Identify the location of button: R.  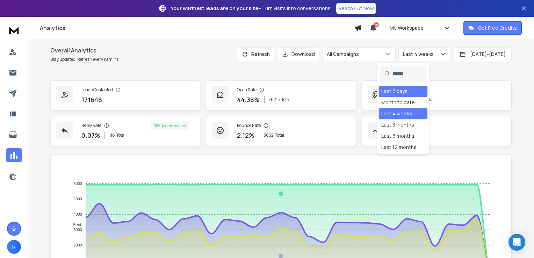
(14, 247).